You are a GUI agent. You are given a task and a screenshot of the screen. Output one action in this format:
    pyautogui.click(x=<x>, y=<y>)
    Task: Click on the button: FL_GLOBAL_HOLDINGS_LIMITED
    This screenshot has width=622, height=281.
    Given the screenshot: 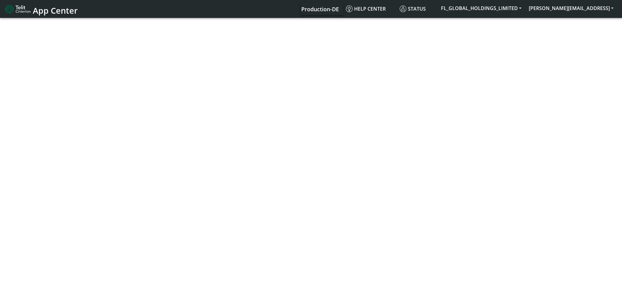 What is the action you would take?
    pyautogui.click(x=481, y=8)
    